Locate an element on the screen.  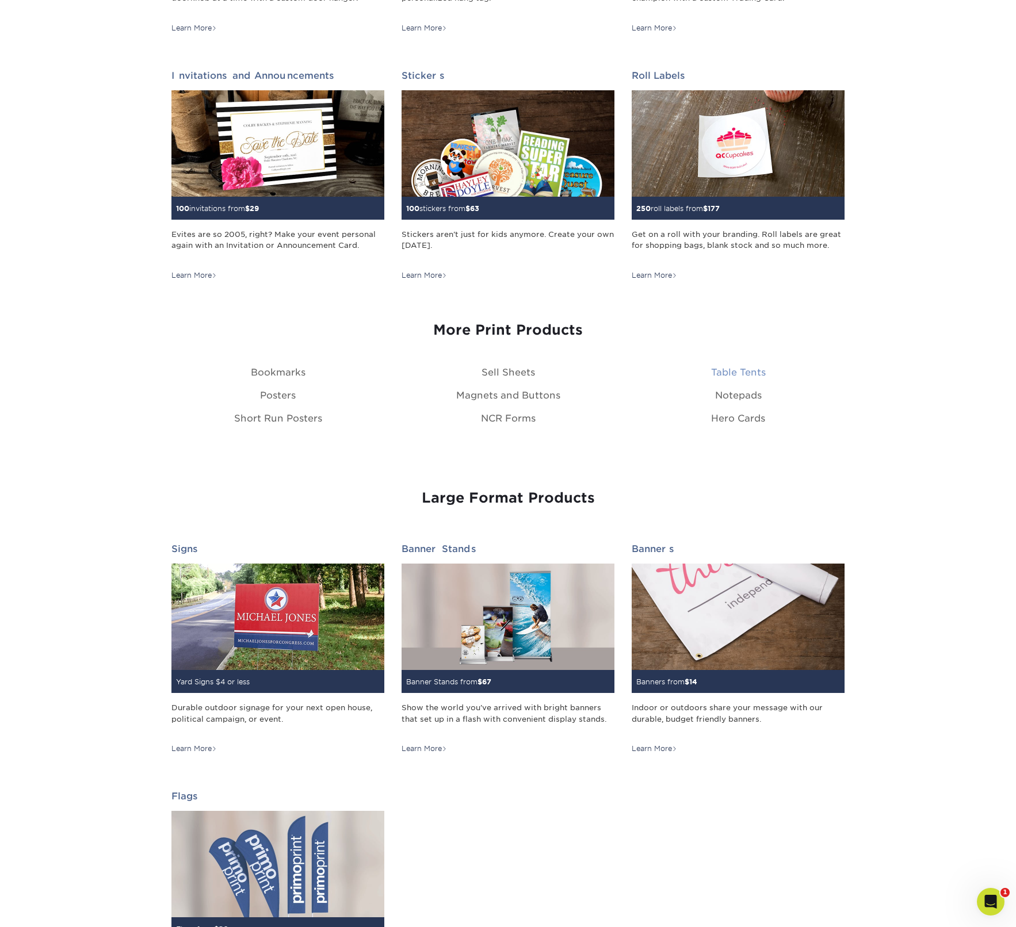
small: invitations from is located at coordinates (217, 208).